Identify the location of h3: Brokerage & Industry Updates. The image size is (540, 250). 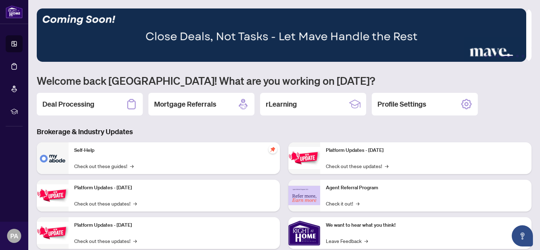
(284, 132).